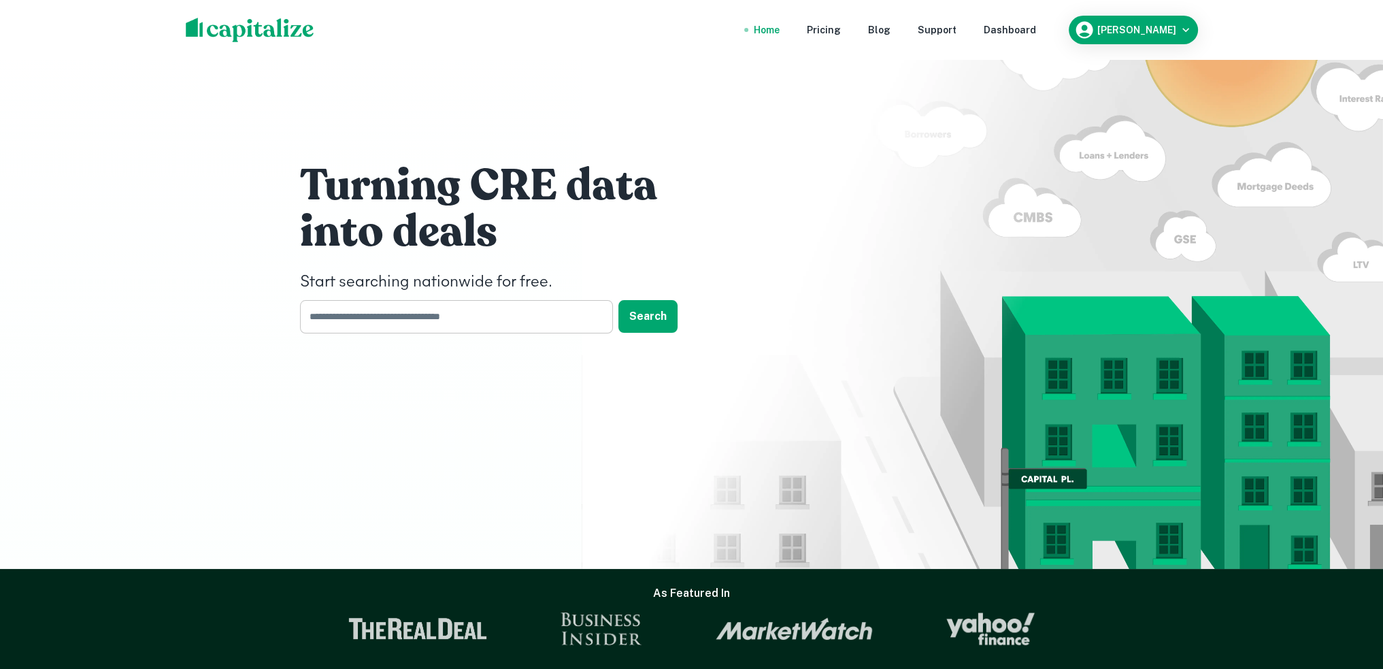 The height and width of the screenshot is (669, 1383). I want to click on img: Market Watch, so click(794, 629).